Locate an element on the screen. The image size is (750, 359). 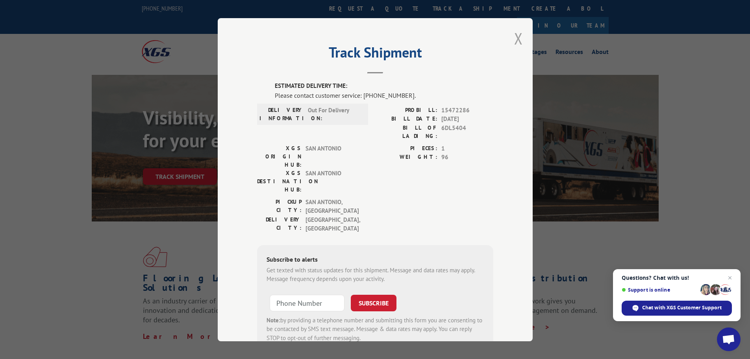
label: PICKUP CITY: is located at coordinates (279, 206).